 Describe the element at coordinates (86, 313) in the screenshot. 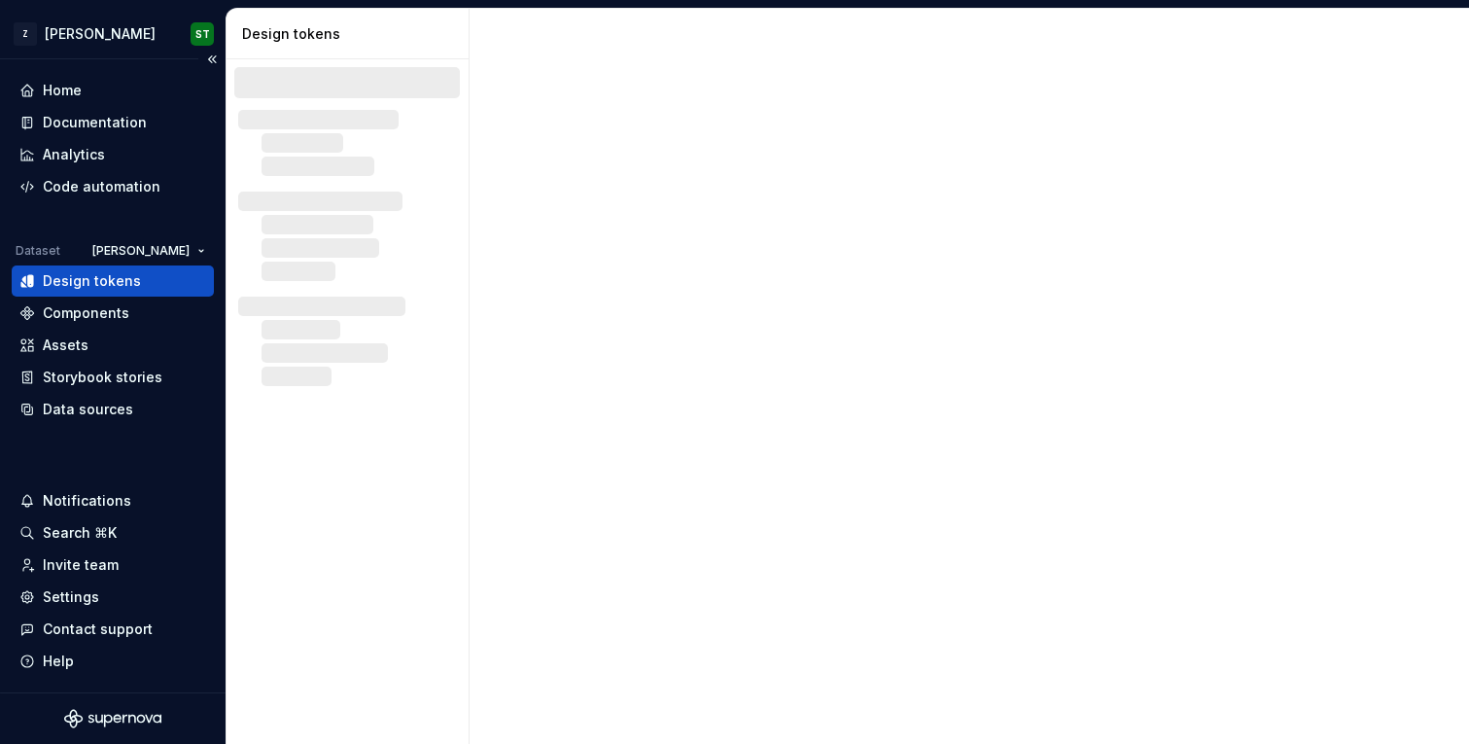

I see `div: Components` at that location.